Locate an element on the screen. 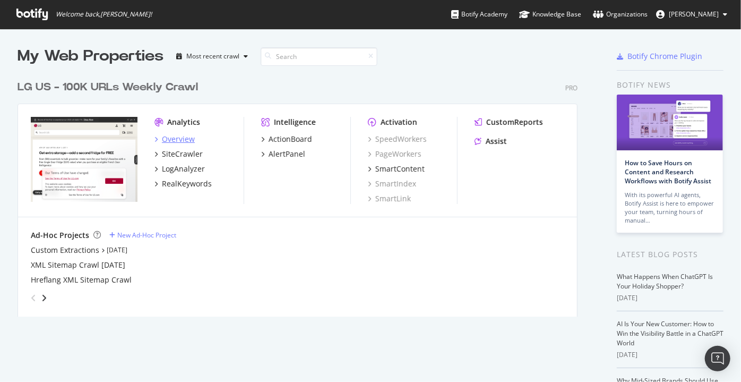  a: SpeedWorkers is located at coordinates (397, 139).